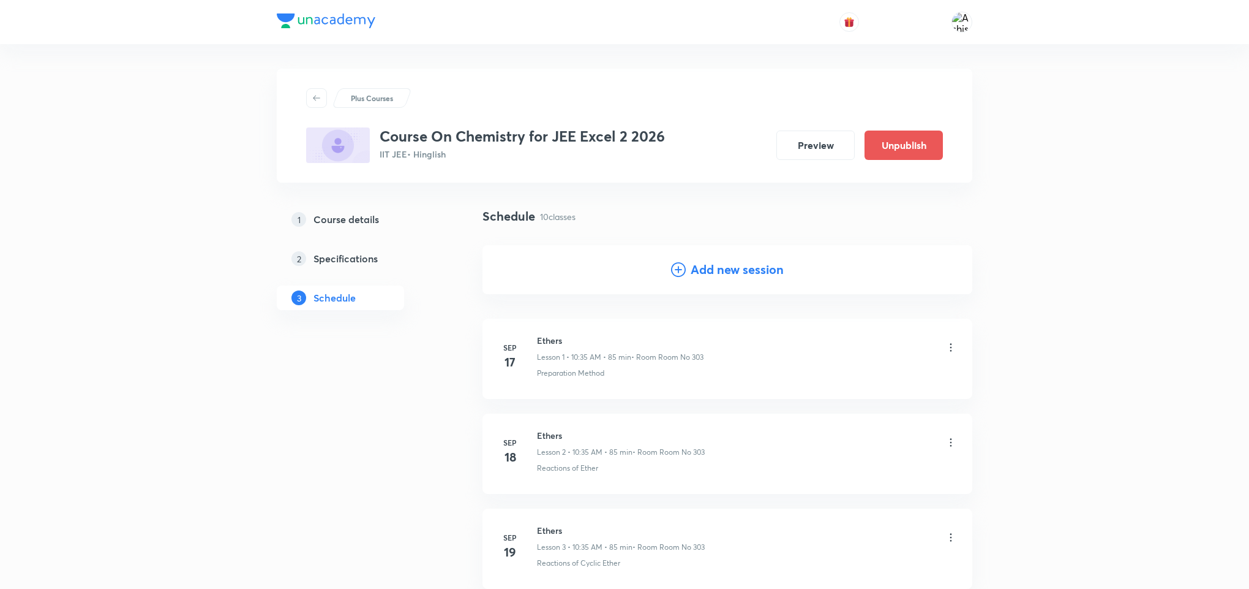 Image resolution: width=1249 pixels, height=589 pixels. Describe the element at coordinates (904, 145) in the screenshot. I see `button: Unpublish` at that location.